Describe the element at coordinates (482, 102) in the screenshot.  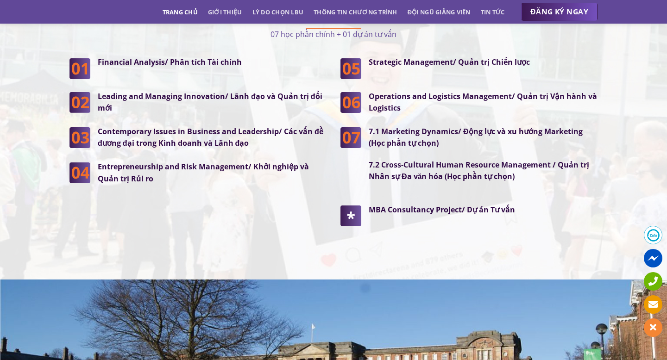
I see `strong: Operations and Logistics Management/ Quản trị Vận hành và Logistics` at that location.